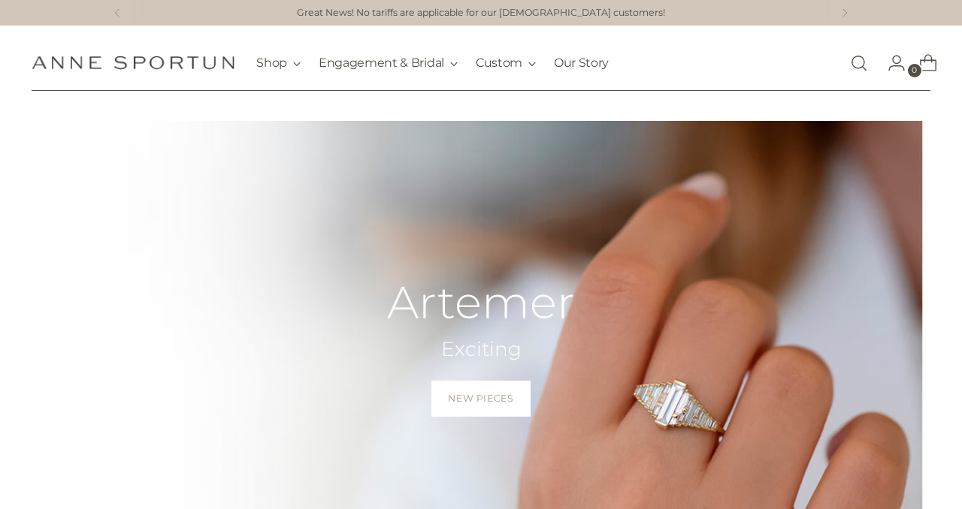  I want to click on span: New Pieces, so click(480, 399).